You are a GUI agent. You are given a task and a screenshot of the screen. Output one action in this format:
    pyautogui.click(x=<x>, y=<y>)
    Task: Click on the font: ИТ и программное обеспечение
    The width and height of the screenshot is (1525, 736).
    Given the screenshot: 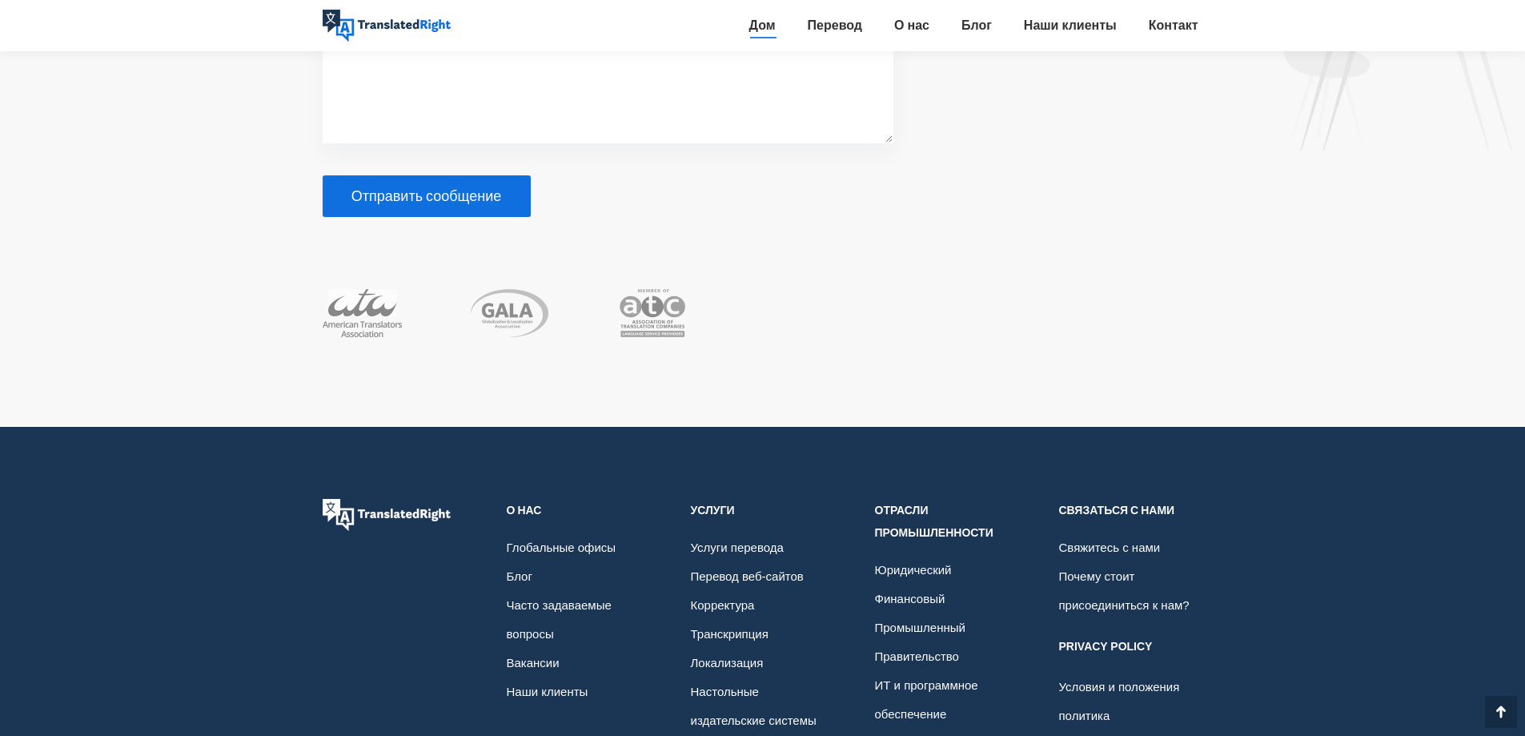 What is the action you would take?
    pyautogui.click(x=926, y=699)
    